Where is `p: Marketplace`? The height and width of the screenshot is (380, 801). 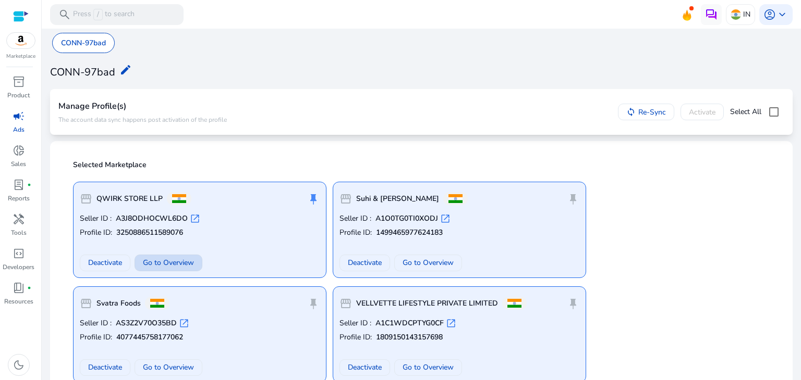 p: Marketplace is located at coordinates (21, 56).